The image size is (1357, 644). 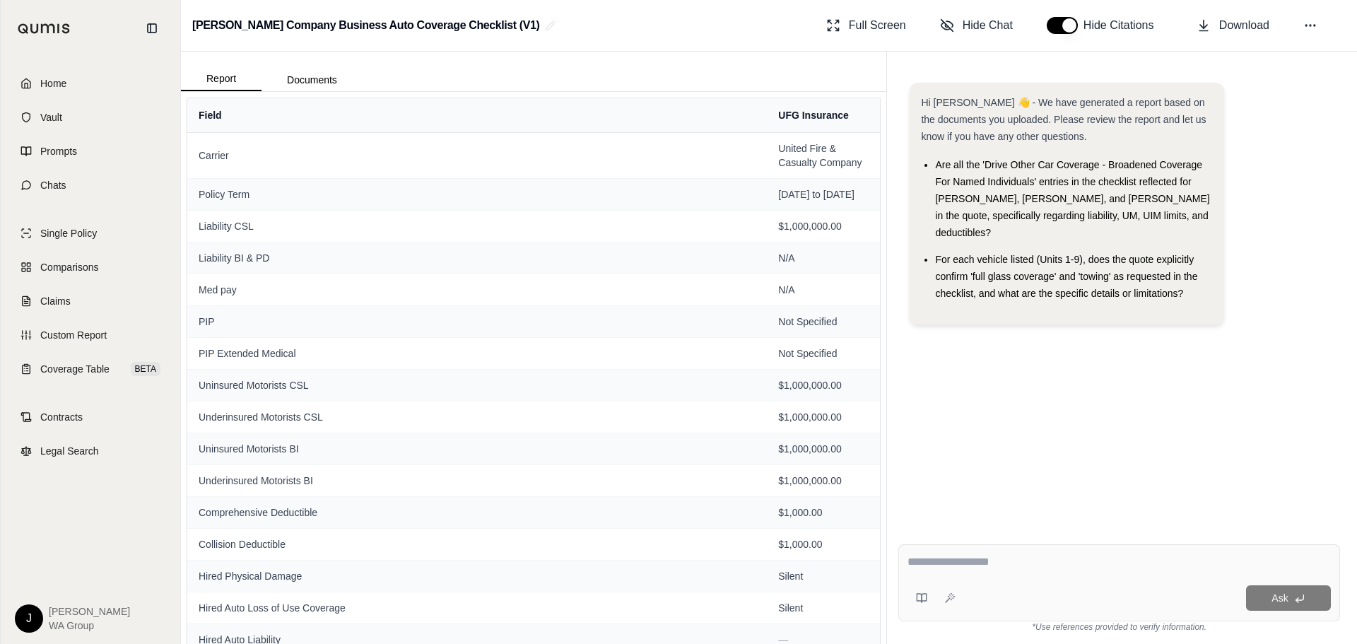 I want to click on span: Full Screen, so click(x=877, y=25).